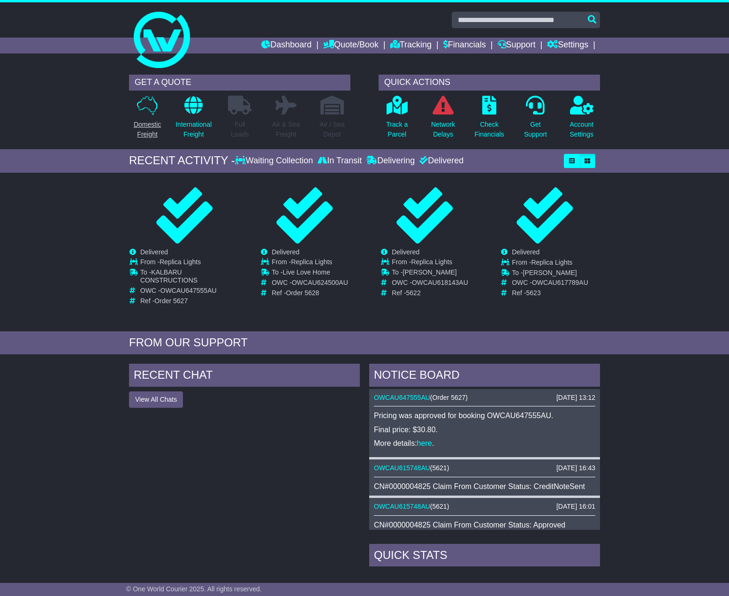 The image size is (729, 596). What do you see at coordinates (156, 399) in the screenshot?
I see `button: View All Chats` at bounding box center [156, 399].